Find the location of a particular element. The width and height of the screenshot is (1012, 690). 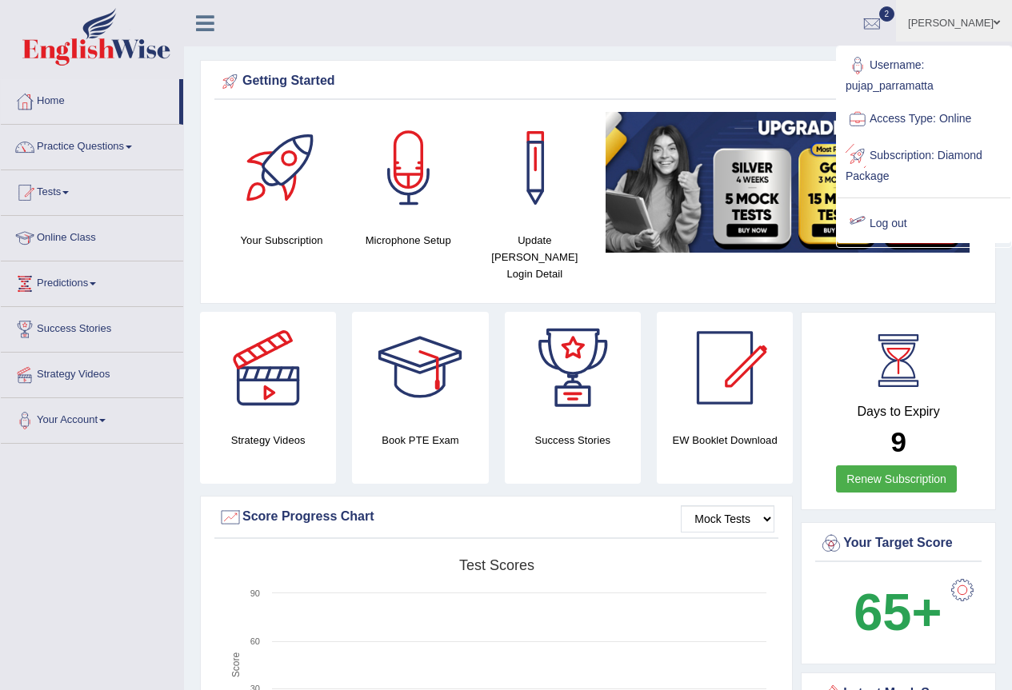

img: small5.jpg is located at coordinates (787, 182).